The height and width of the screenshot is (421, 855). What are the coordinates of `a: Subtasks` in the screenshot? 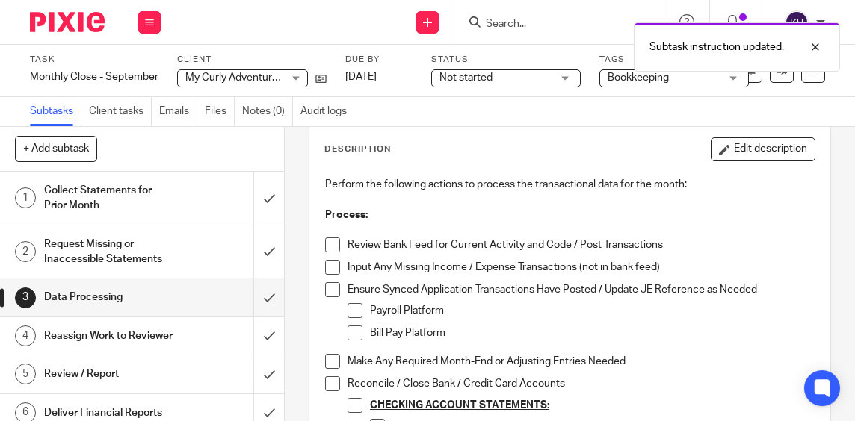 It's located at (55, 111).